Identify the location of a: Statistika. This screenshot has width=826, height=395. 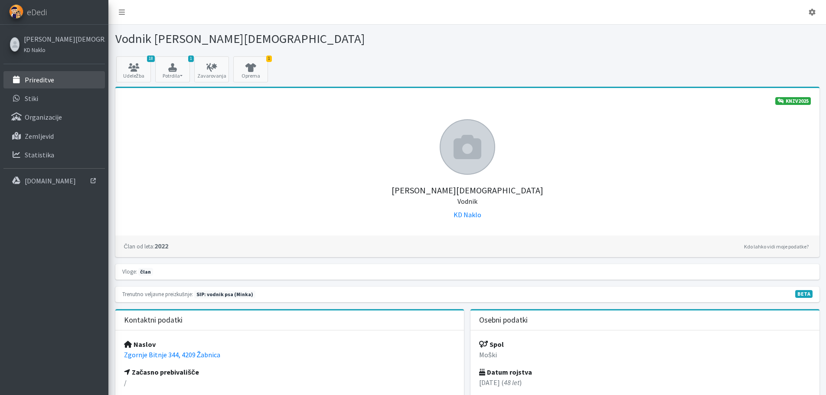
(54, 155).